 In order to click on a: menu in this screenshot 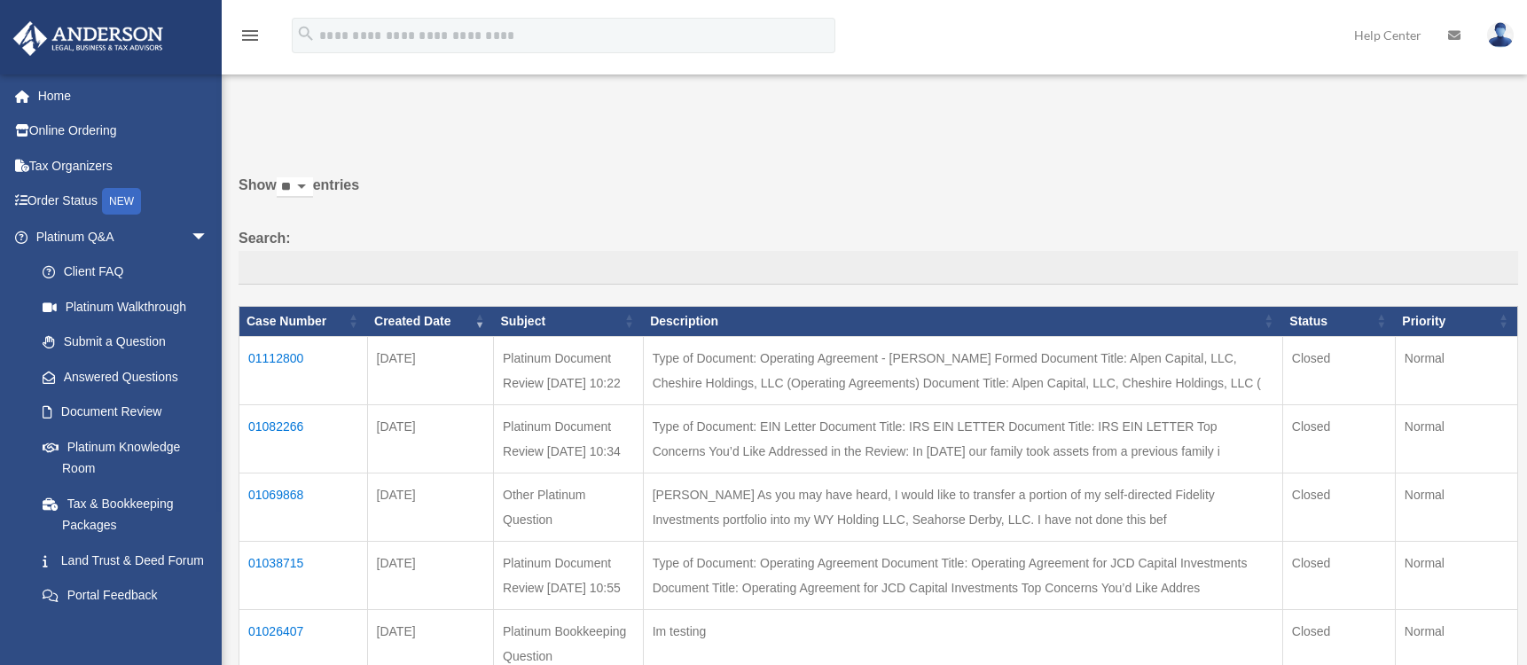, I will do `click(250, 38)`.